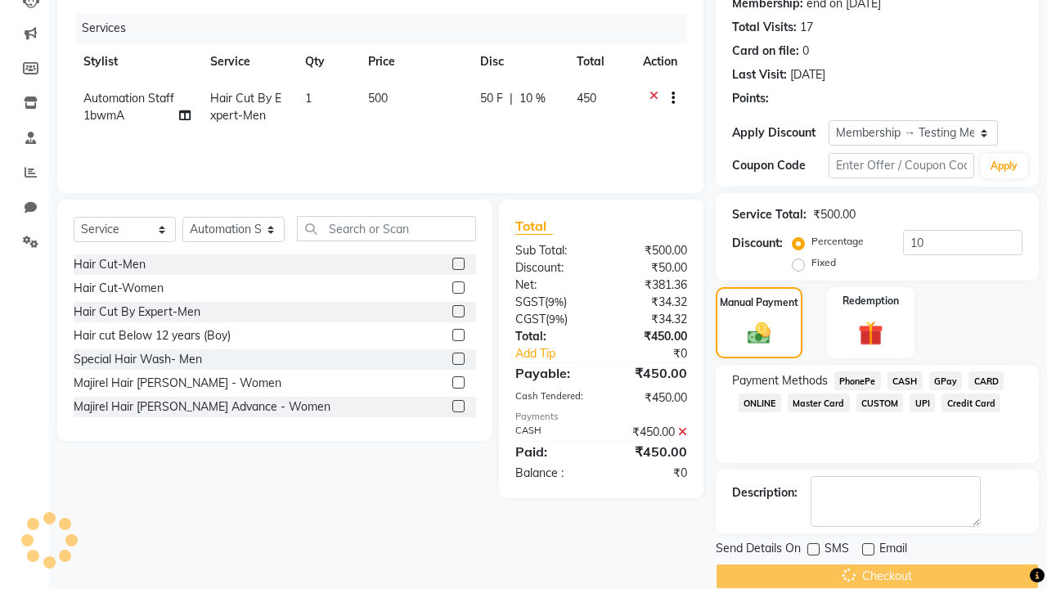 Image resolution: width=1047 pixels, height=589 pixels. What do you see at coordinates (780, 165) in the screenshot?
I see `div: Coupon Code` at bounding box center [780, 165].